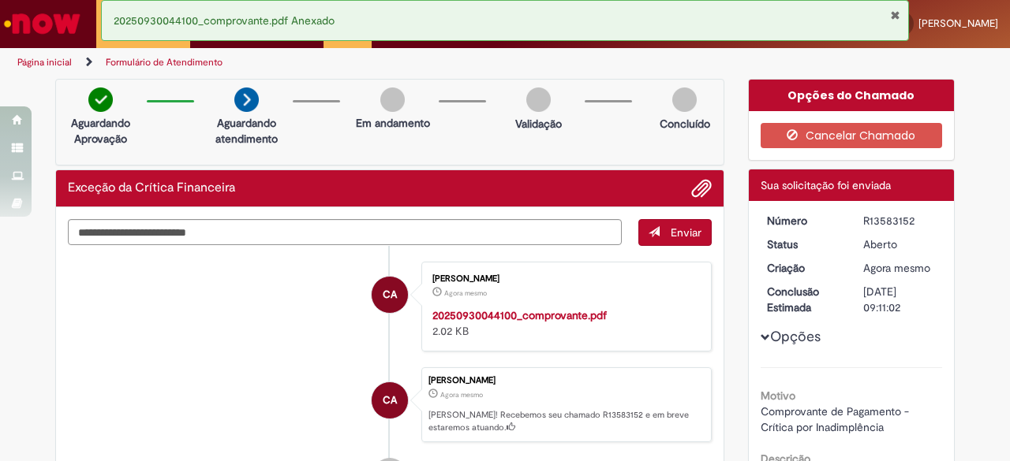 The height and width of the screenshot is (461, 1010). Describe the element at coordinates (685, 233) in the screenshot. I see `span: Enviar` at that location.